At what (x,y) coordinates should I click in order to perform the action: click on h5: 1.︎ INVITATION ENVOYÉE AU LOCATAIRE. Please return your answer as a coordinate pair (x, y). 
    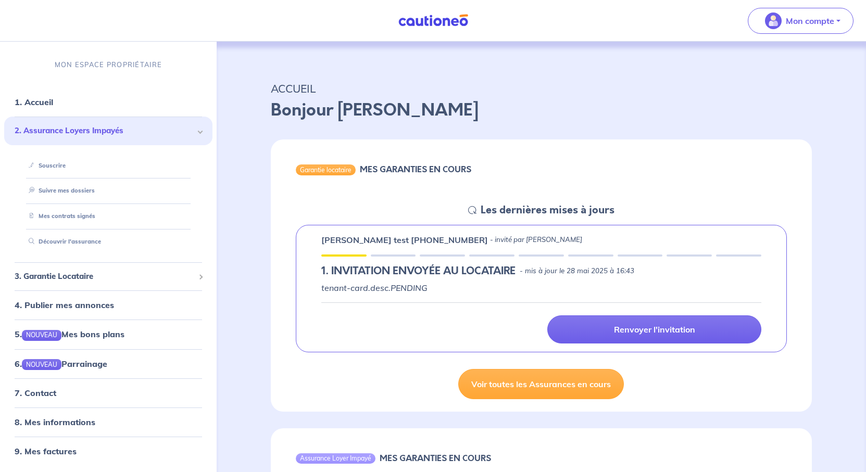
    Looking at the image, I should click on (418, 271).